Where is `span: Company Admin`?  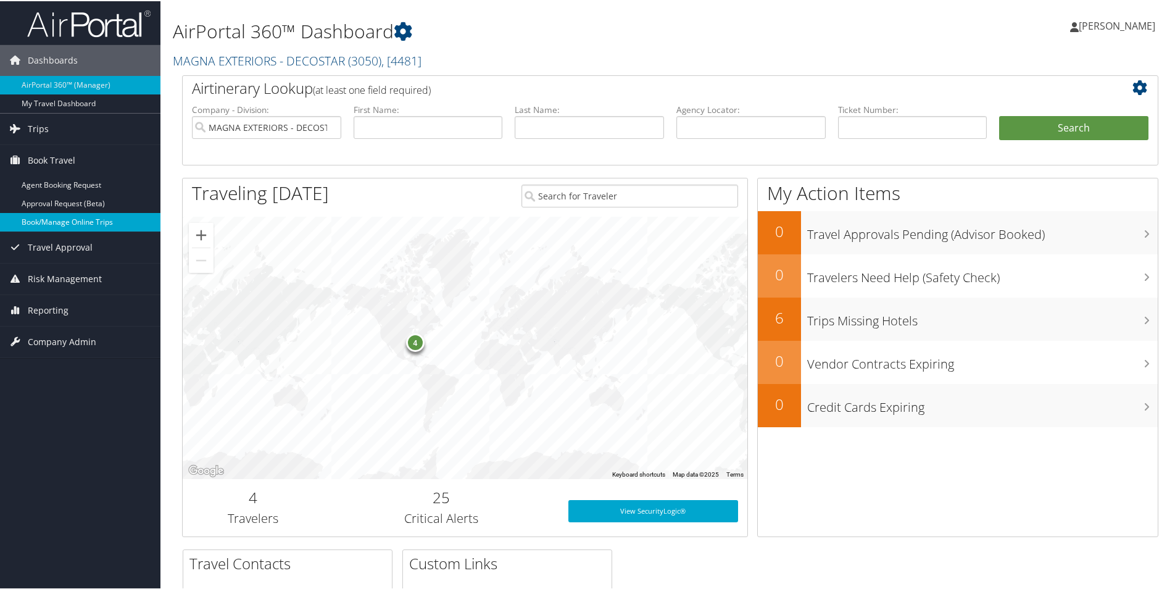
span: Company Admin is located at coordinates (62, 341).